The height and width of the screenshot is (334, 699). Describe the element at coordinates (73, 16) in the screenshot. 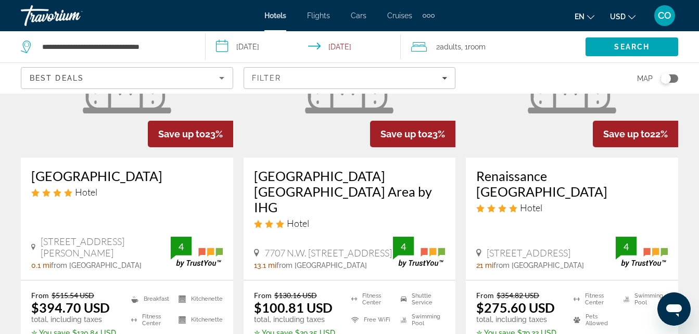

I see `a: Travorium` at that location.